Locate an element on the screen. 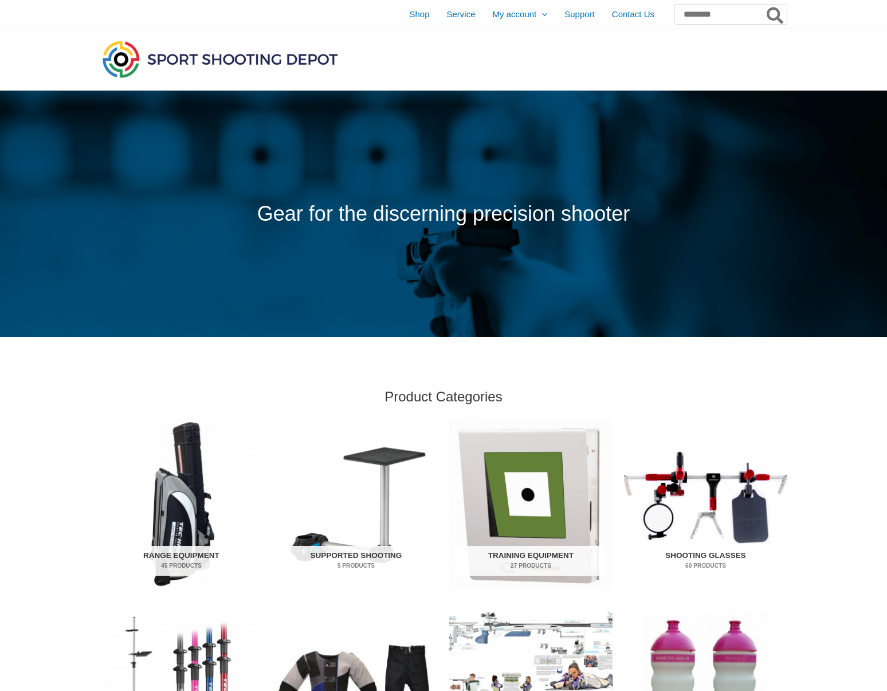 The image size is (887, 691). a: Visit product category Shooting Glasses is located at coordinates (706, 504).